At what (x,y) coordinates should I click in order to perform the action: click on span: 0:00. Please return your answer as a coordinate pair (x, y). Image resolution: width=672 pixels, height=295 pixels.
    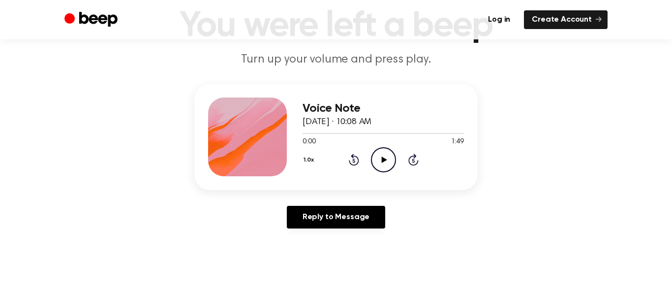
    Looking at the image, I should click on (309, 142).